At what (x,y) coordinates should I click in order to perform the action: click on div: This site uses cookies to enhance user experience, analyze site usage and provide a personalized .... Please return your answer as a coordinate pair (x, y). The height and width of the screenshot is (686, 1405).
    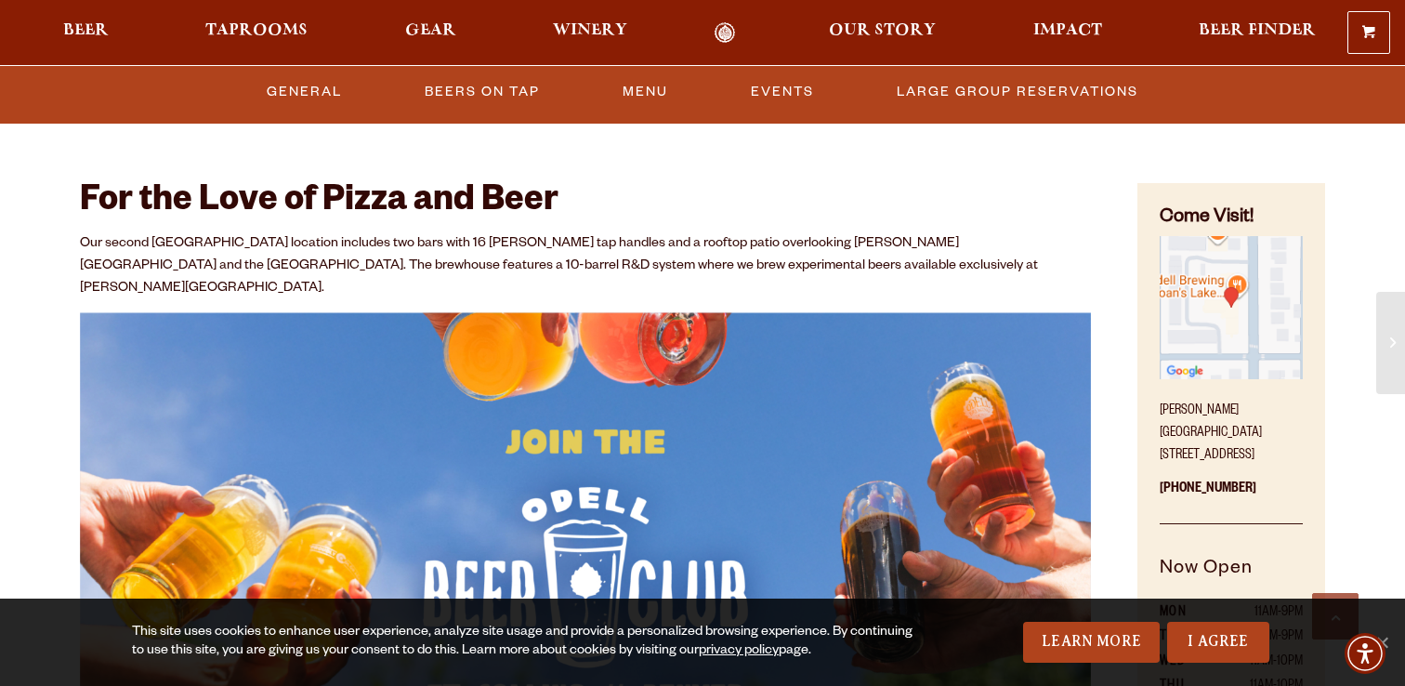
    Looking at the image, I should click on (525, 642).